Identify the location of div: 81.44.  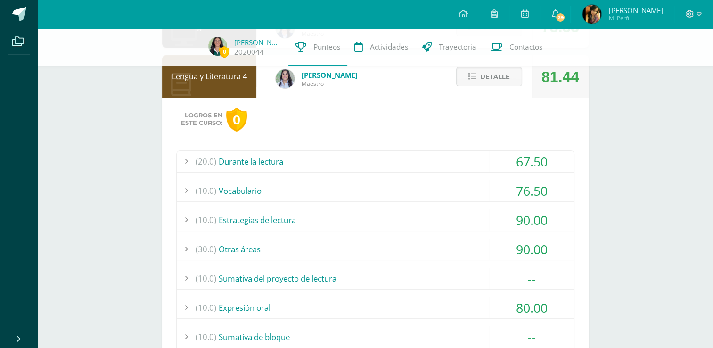
(560, 77).